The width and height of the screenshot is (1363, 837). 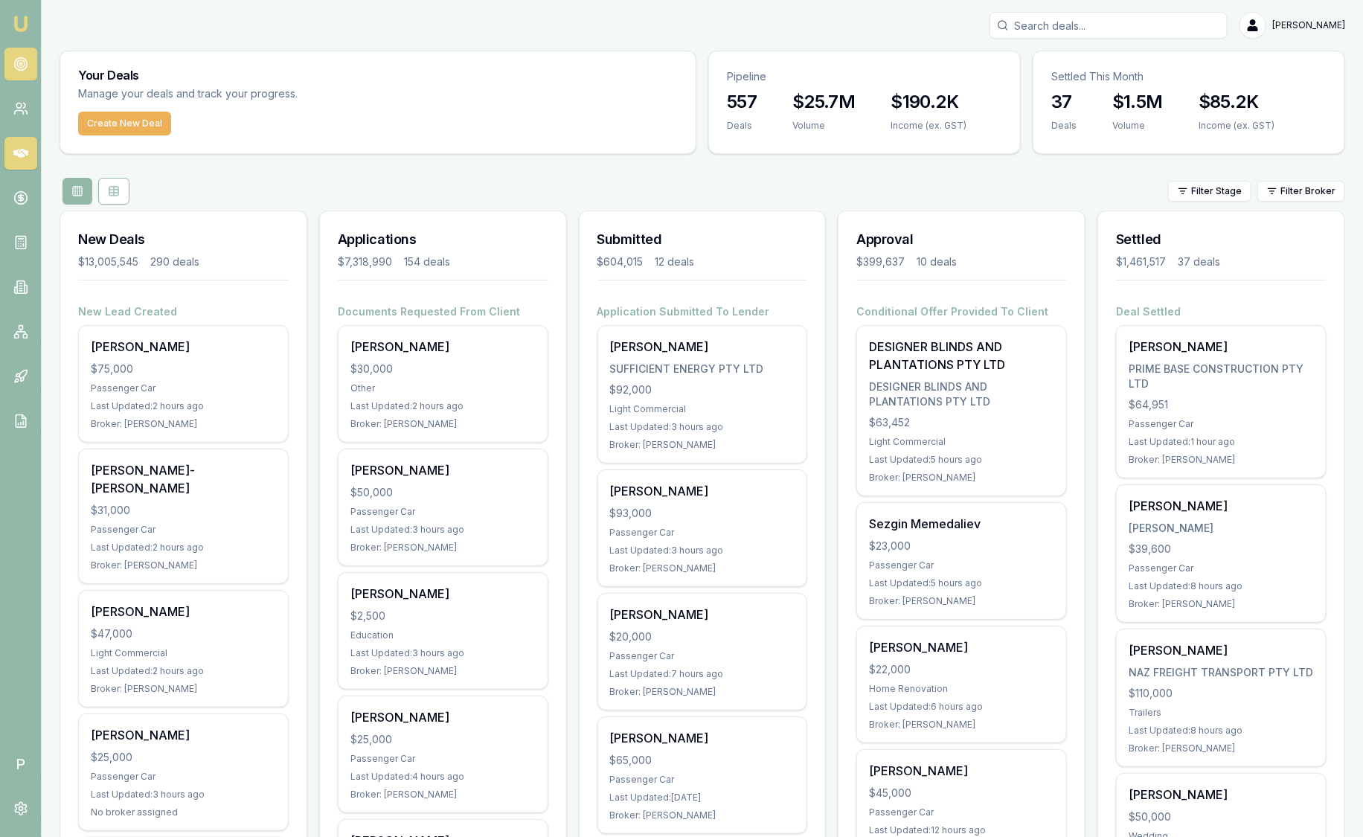 I want to click on div: 12 deals, so click(x=675, y=262).